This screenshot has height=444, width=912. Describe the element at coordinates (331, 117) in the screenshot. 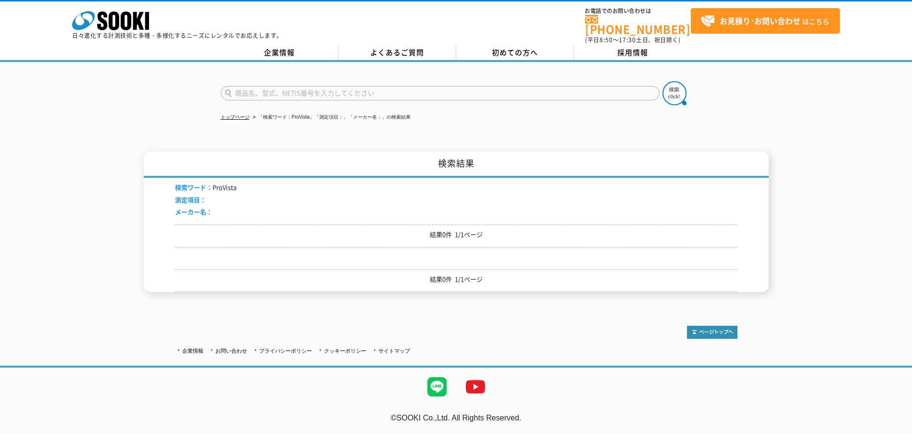

I see `li: 「検索ワード：ProVista」「測定項目：」「メーカー名：」の検索結果` at that location.